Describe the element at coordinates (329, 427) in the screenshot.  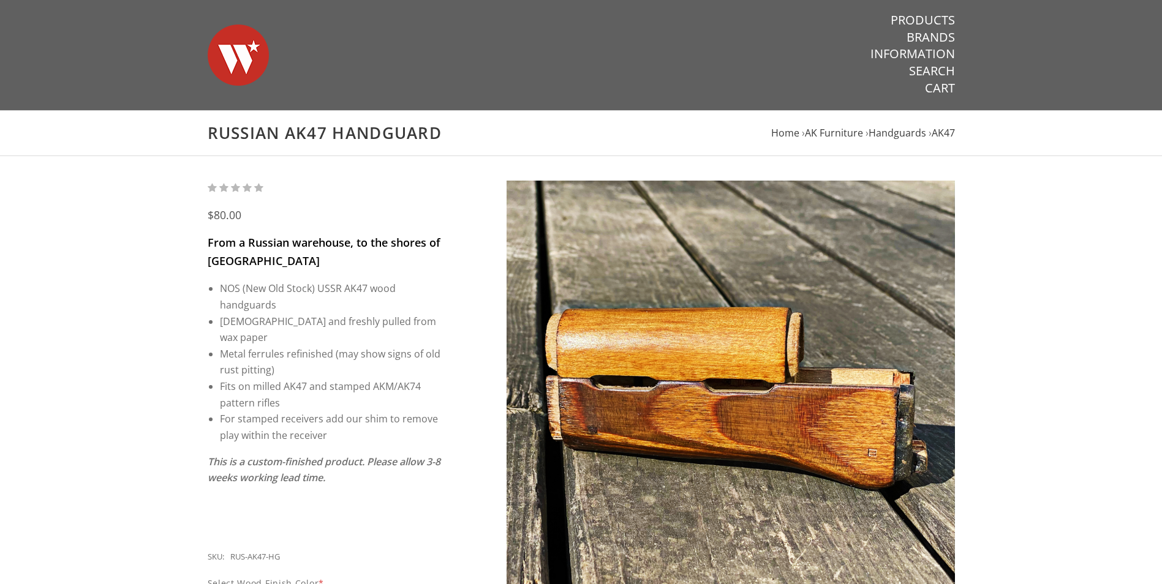
I see `span: For stamped receivers add our shim to remove play within the receiver` at that location.